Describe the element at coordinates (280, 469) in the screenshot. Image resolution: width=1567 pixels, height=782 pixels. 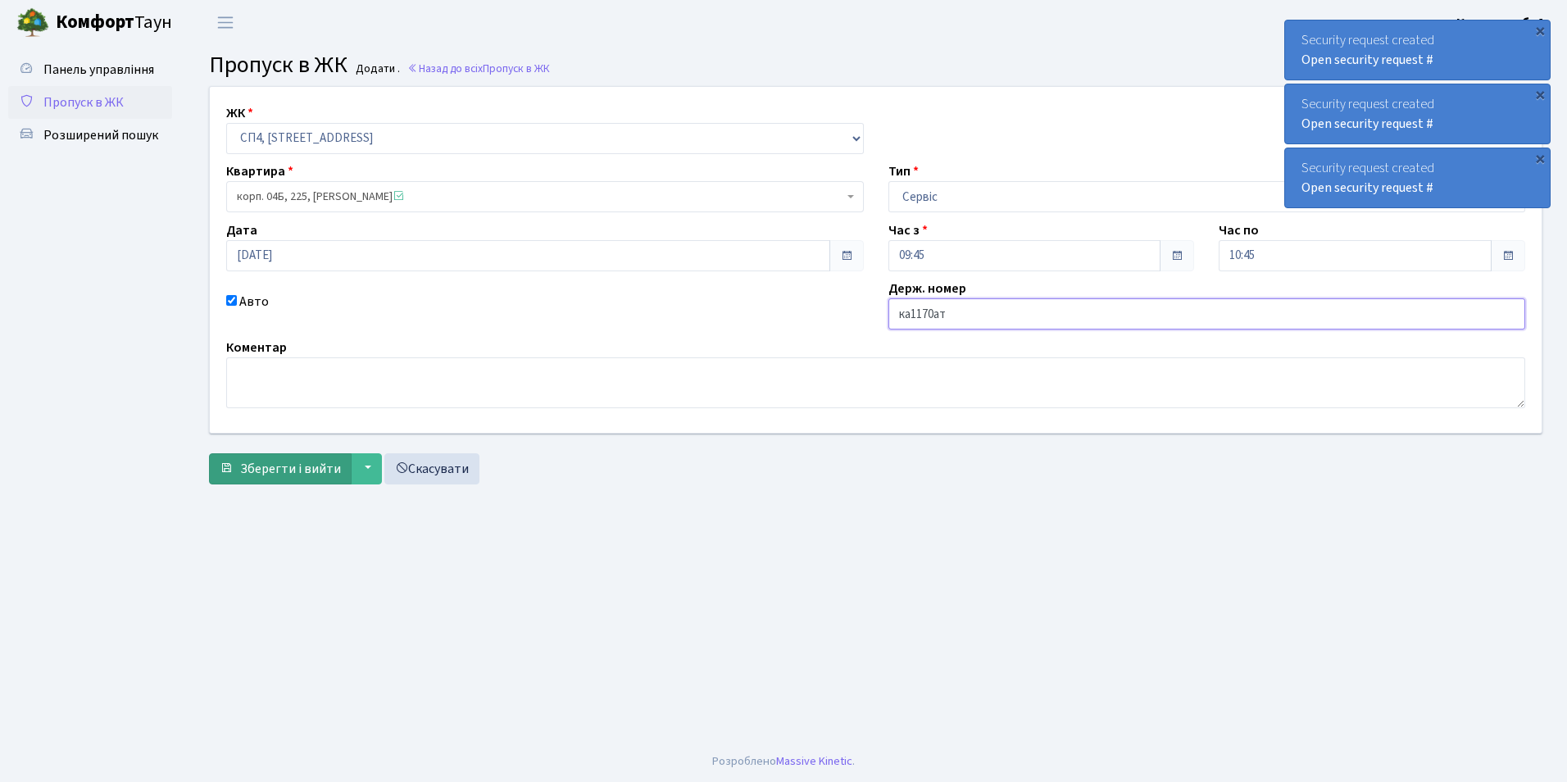
I see `button: Зберегти і вийти` at that location.